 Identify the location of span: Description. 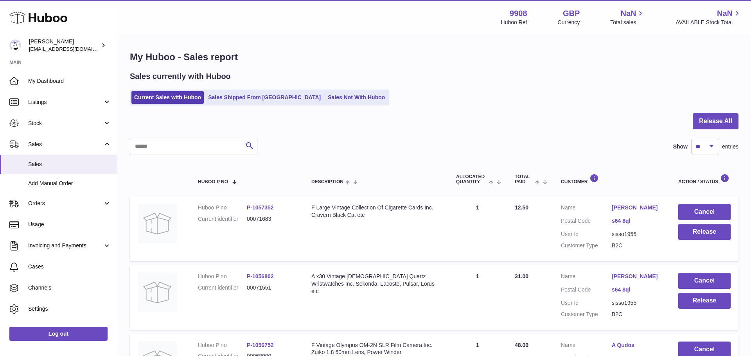
(327, 182).